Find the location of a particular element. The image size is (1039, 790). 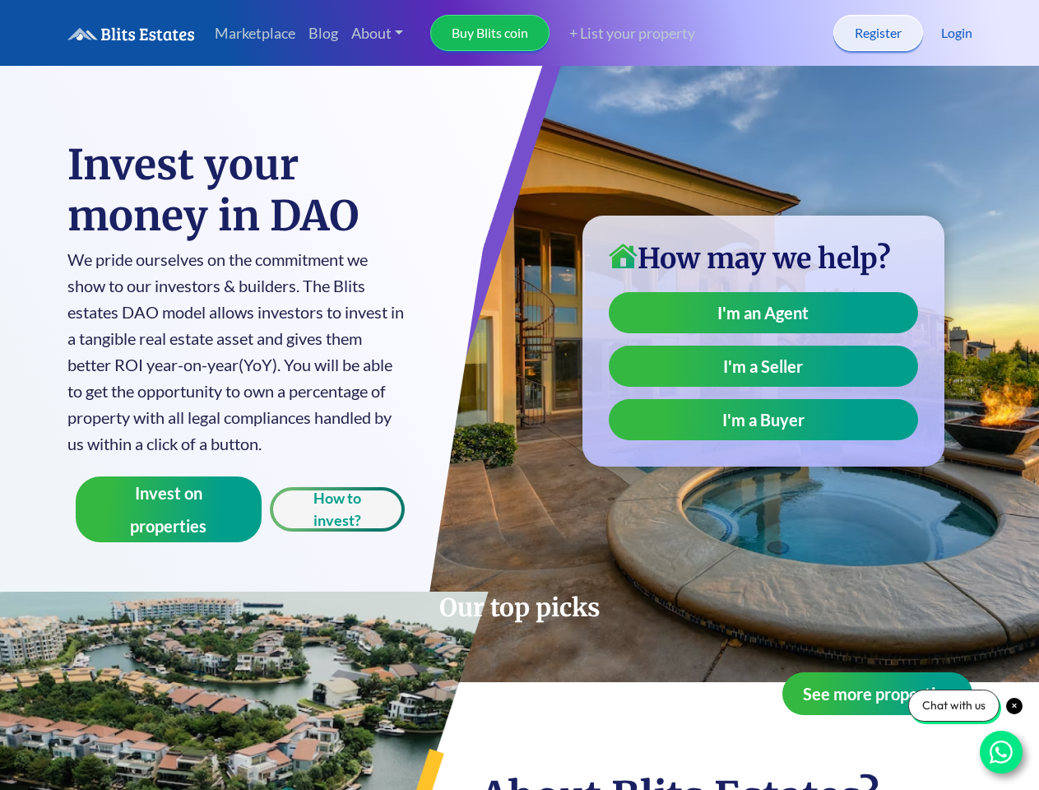

a: Login is located at coordinates (957, 33).